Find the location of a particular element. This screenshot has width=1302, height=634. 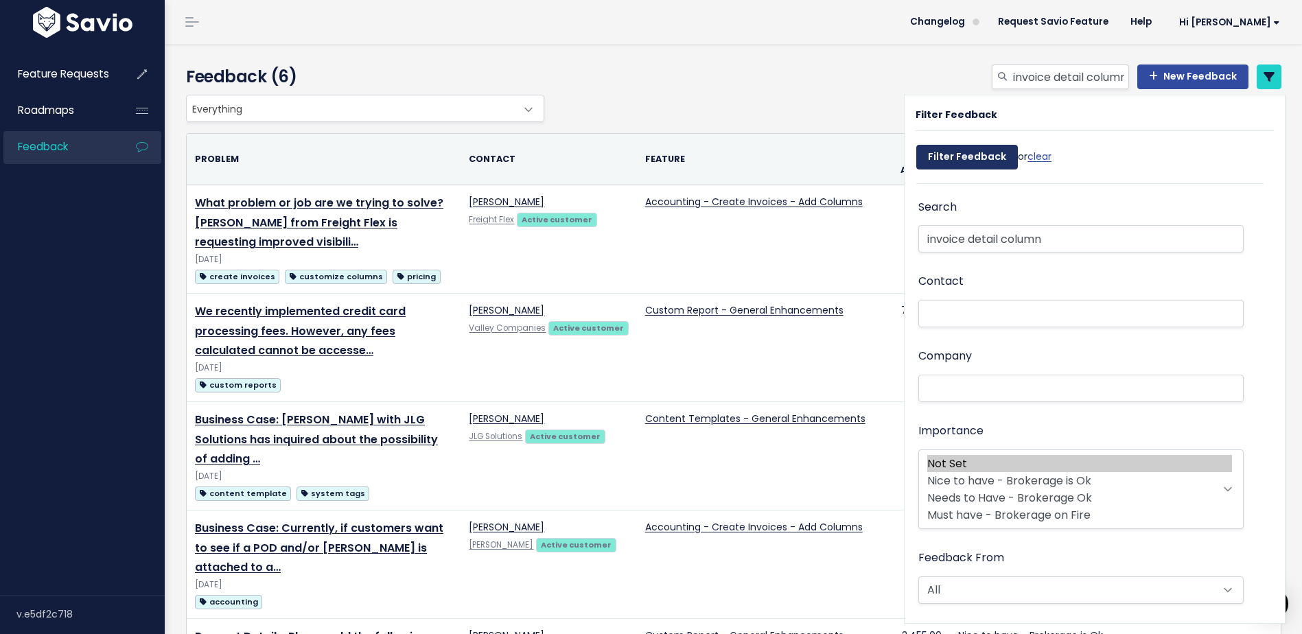

label: Importance is located at coordinates (951, 431).